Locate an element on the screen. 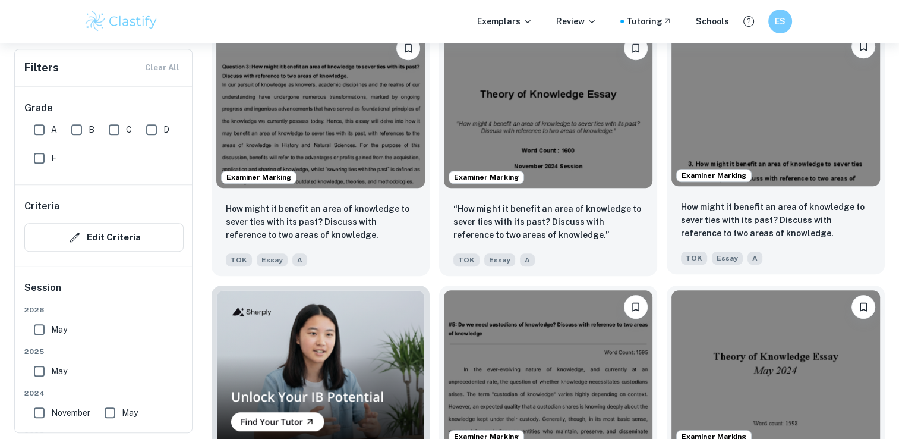  button: Help and Feedback is located at coordinates (749, 21).